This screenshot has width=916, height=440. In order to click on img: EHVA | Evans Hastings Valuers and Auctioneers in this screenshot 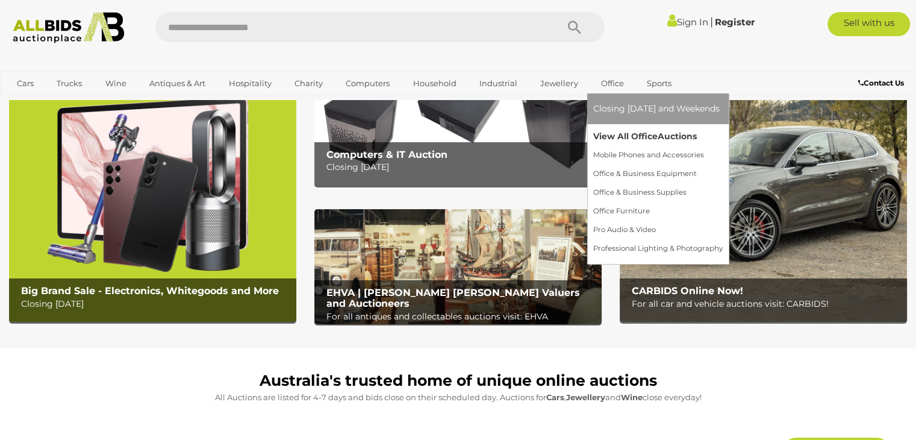, I will do `click(458, 266)`.